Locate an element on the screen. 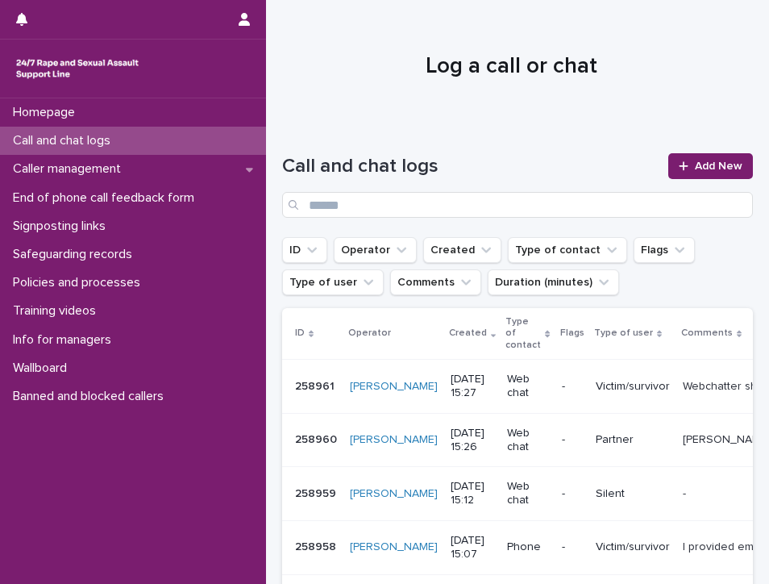 This screenshot has width=769, height=584. button: Duration (minutes) is located at coordinates (553, 282).